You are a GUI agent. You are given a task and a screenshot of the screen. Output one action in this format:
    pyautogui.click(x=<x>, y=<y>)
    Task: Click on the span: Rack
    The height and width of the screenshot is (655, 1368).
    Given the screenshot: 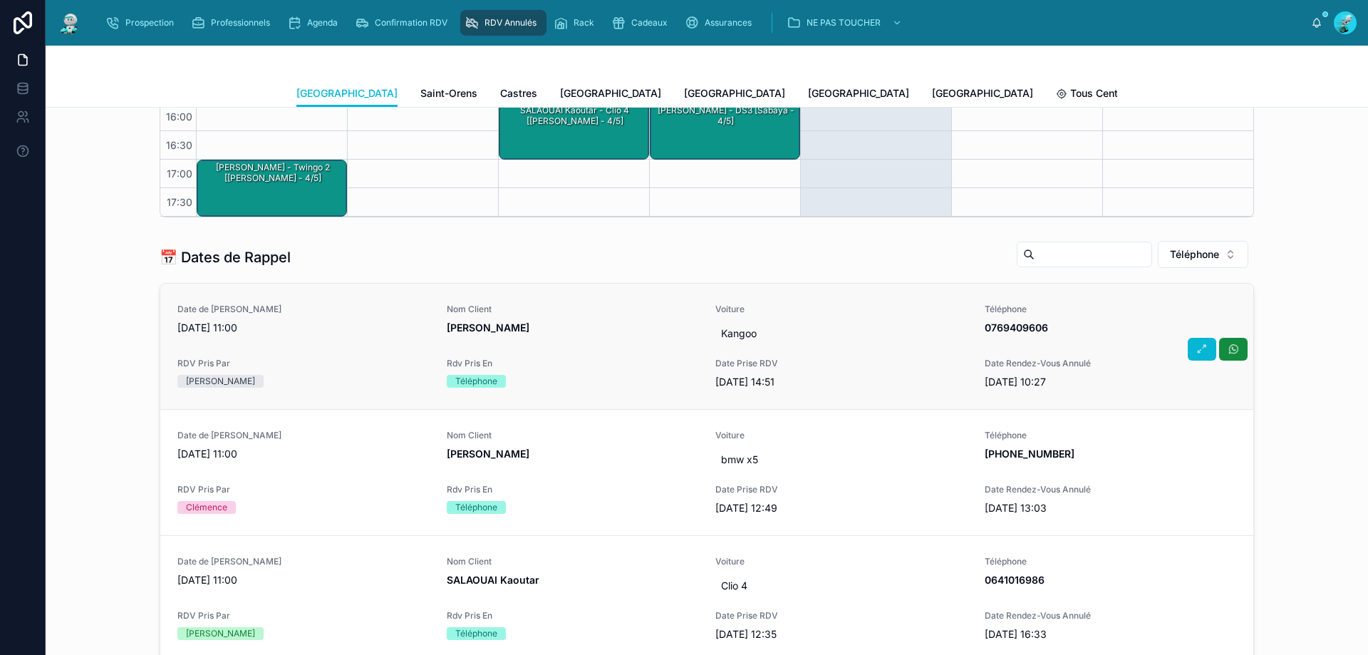 What is the action you would take?
    pyautogui.click(x=584, y=23)
    